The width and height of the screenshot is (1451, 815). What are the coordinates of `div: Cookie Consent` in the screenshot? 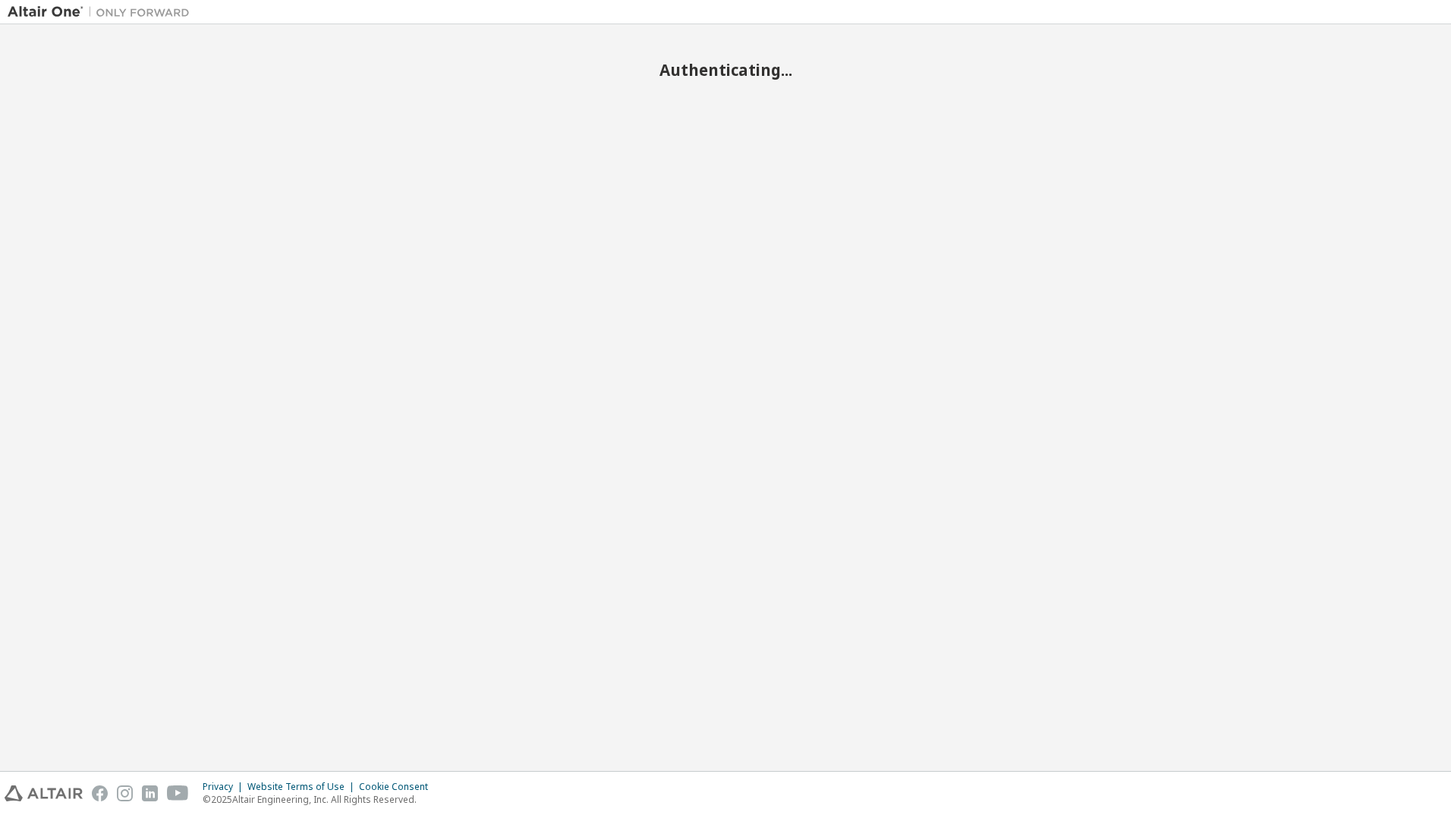 It's located at (398, 787).